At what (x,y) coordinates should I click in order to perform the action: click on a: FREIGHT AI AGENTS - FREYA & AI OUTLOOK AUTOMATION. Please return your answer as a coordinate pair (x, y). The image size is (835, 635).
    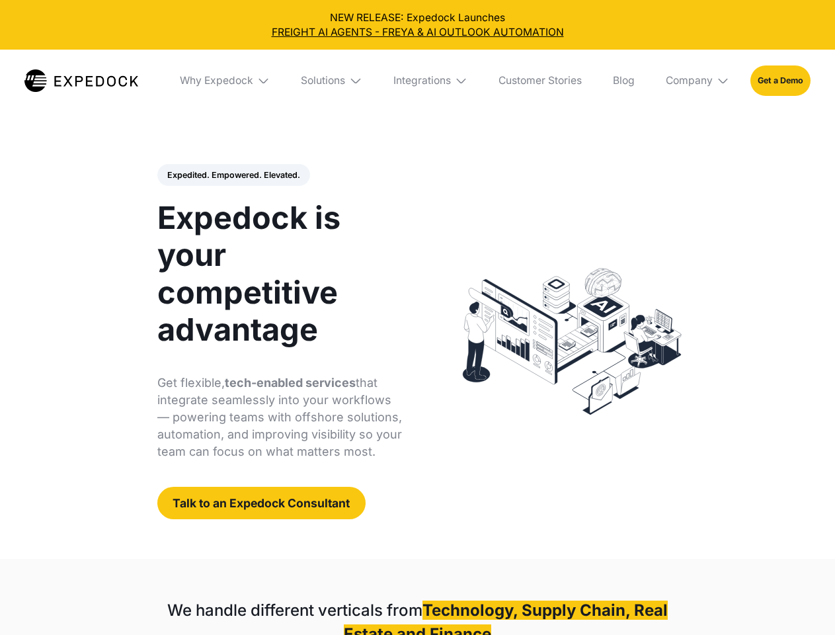
    Looking at the image, I should click on (418, 32).